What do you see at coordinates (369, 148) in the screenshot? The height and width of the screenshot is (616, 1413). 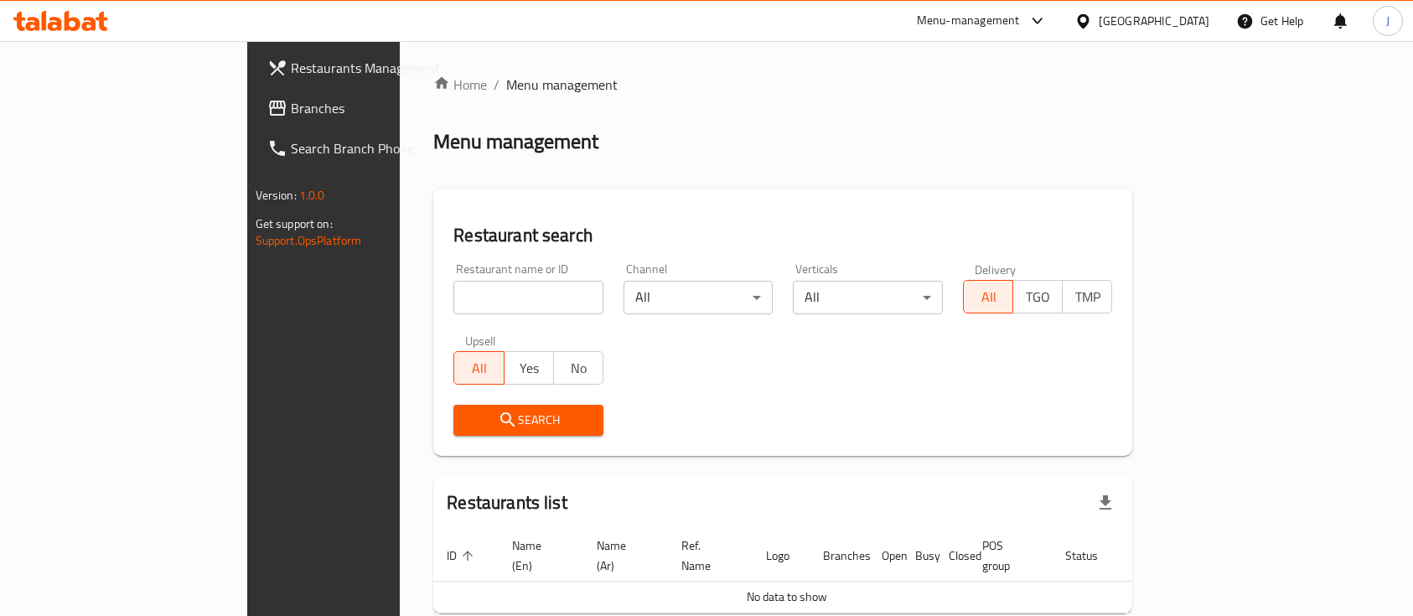 I see `a: Search Branch Phone` at bounding box center [369, 148].